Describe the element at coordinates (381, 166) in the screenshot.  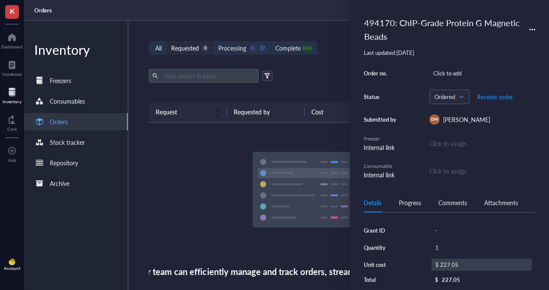
I see `div: Consumable` at that location.